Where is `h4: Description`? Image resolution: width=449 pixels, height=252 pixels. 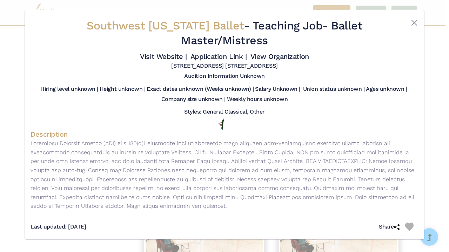
h4: Description is located at coordinates (225, 134).